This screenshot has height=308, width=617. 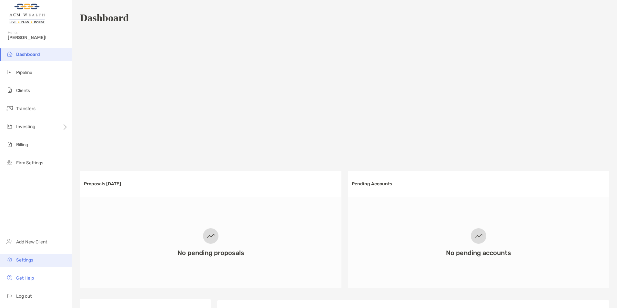 What do you see at coordinates (372, 184) in the screenshot?
I see `h3: Pending Accounts` at bounding box center [372, 184].